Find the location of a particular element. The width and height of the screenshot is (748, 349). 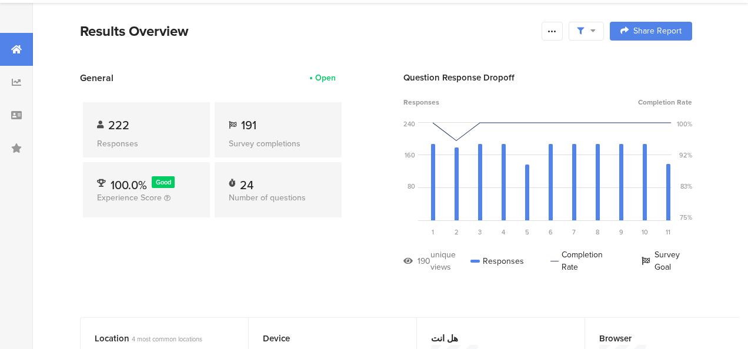

span: Responses is located at coordinates (421, 102).